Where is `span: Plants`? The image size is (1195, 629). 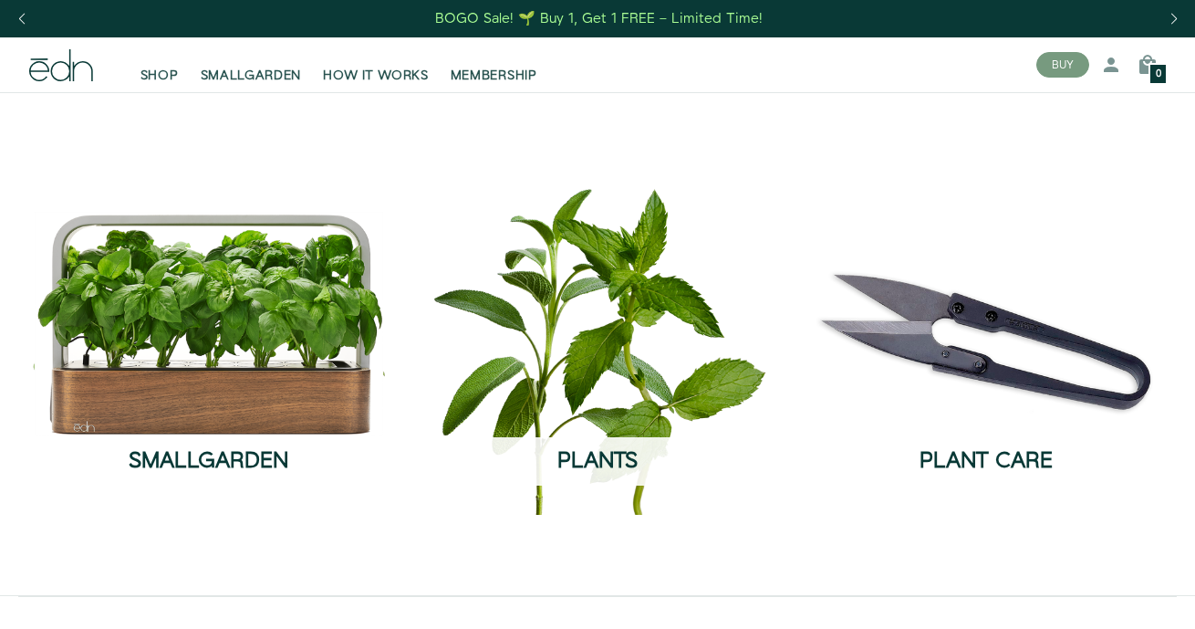
span: Plants is located at coordinates (598, 461).